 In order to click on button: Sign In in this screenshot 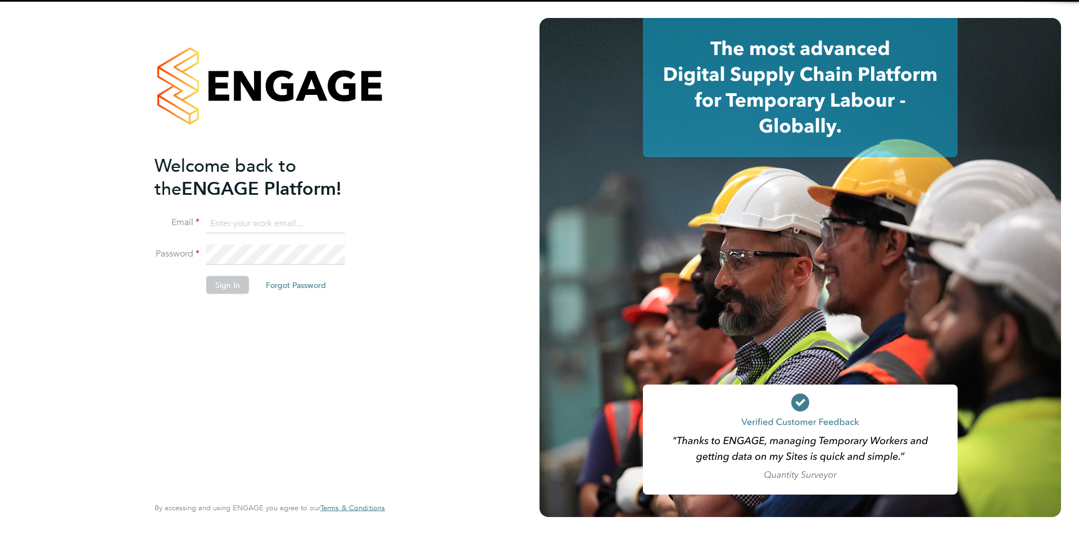, I will do `click(228, 285)`.